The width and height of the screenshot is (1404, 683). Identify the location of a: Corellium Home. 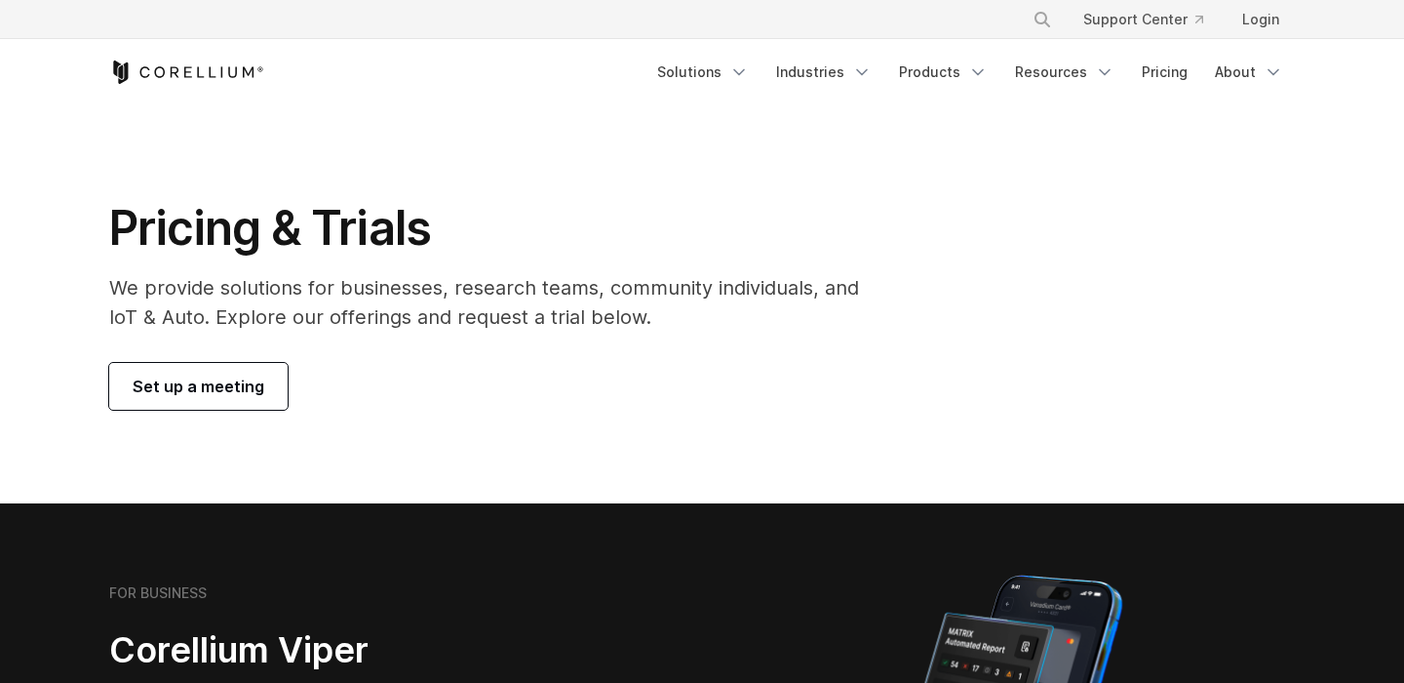
(186, 72).